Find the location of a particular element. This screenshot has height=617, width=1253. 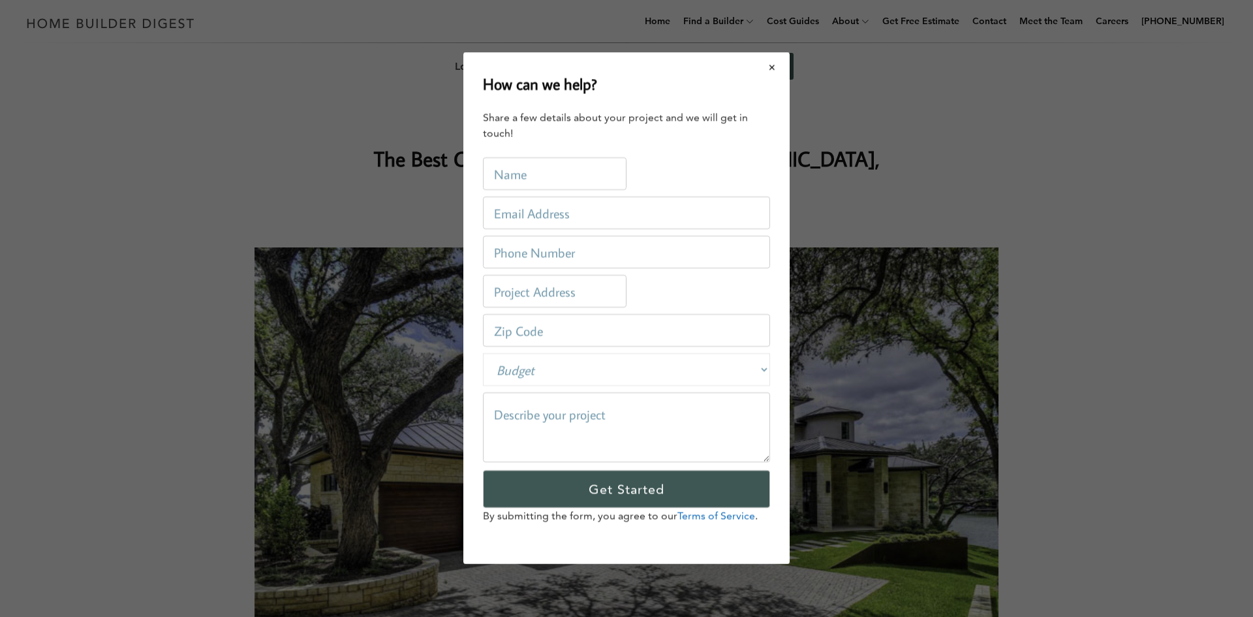

button: Close modal is located at coordinates (772, 67).